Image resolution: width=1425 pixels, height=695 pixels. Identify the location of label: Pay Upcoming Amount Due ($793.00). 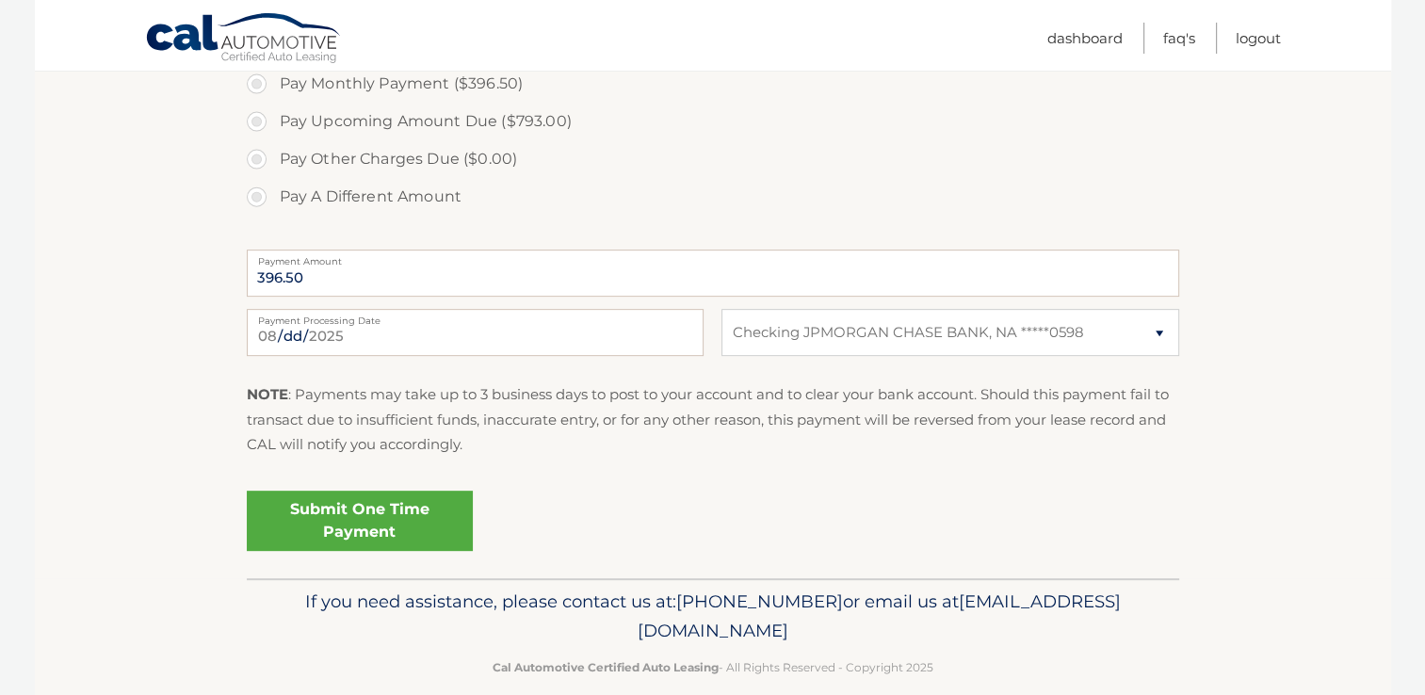
(713, 122).